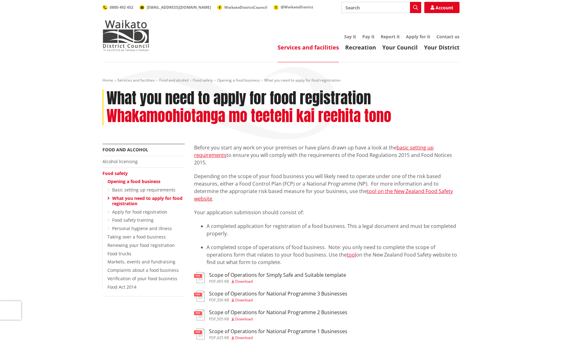 This screenshot has height=340, width=562. What do you see at coordinates (141, 262) in the screenshot?
I see `a: Markets, events and fundraising` at bounding box center [141, 262].